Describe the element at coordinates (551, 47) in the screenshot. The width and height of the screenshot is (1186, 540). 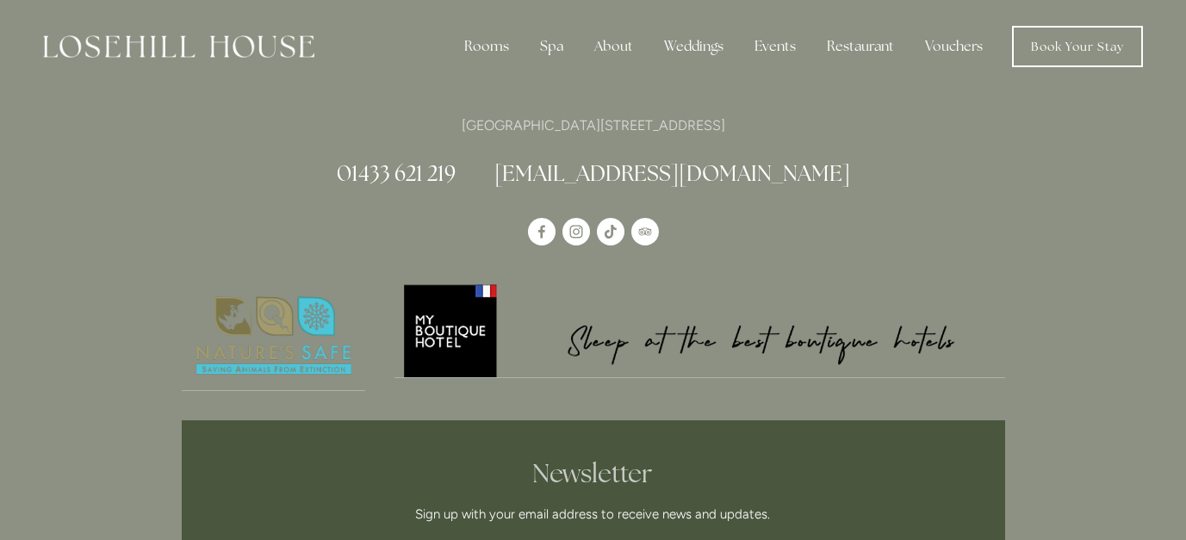
I see `div: Spa` at that location.